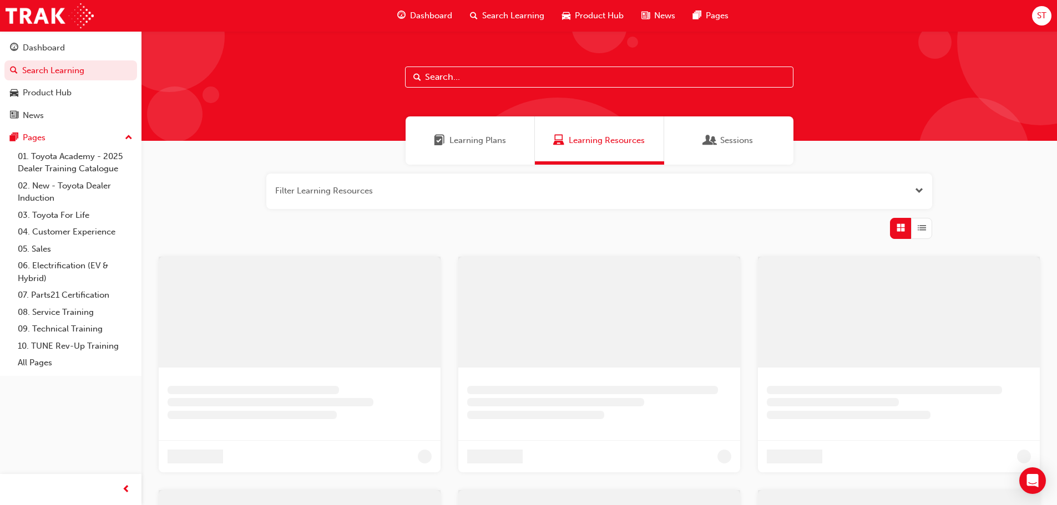 The height and width of the screenshot is (505, 1057). What do you see at coordinates (34, 138) in the screenshot?
I see `div: Pages` at bounding box center [34, 138].